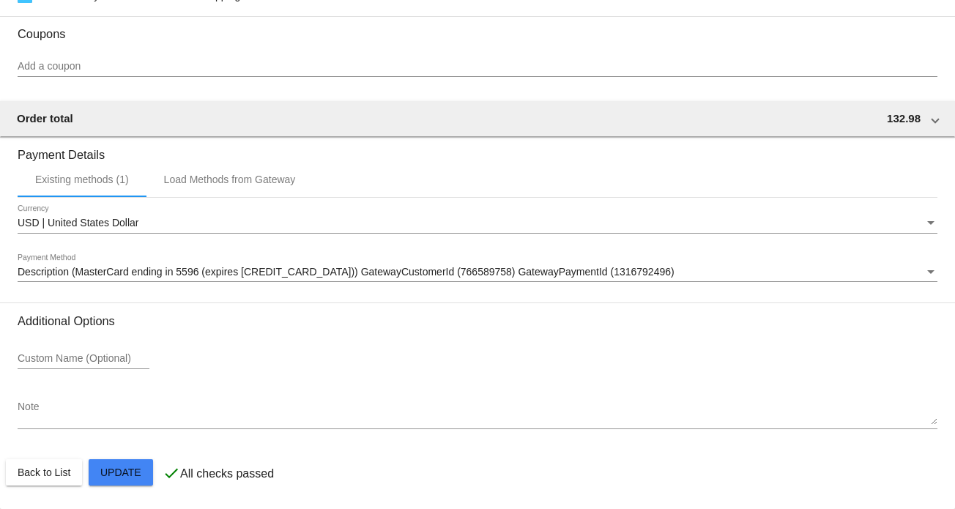  I want to click on input: Custom Name (Optional), so click(84, 359).